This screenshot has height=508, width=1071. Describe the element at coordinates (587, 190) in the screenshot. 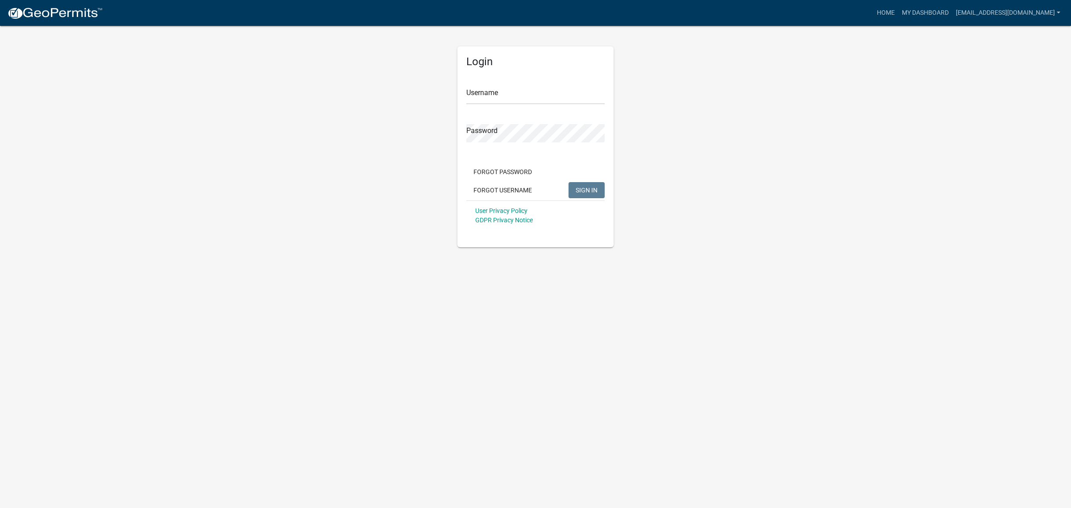

I see `button: SIGN IN` at that location.